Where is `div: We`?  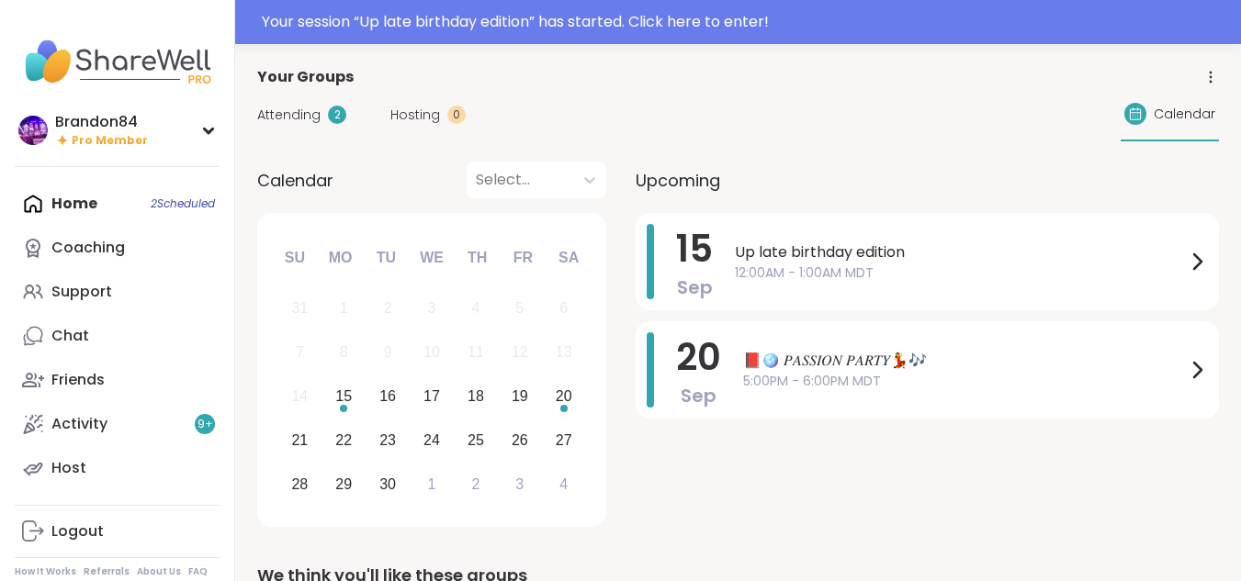 div: We is located at coordinates (432, 258).